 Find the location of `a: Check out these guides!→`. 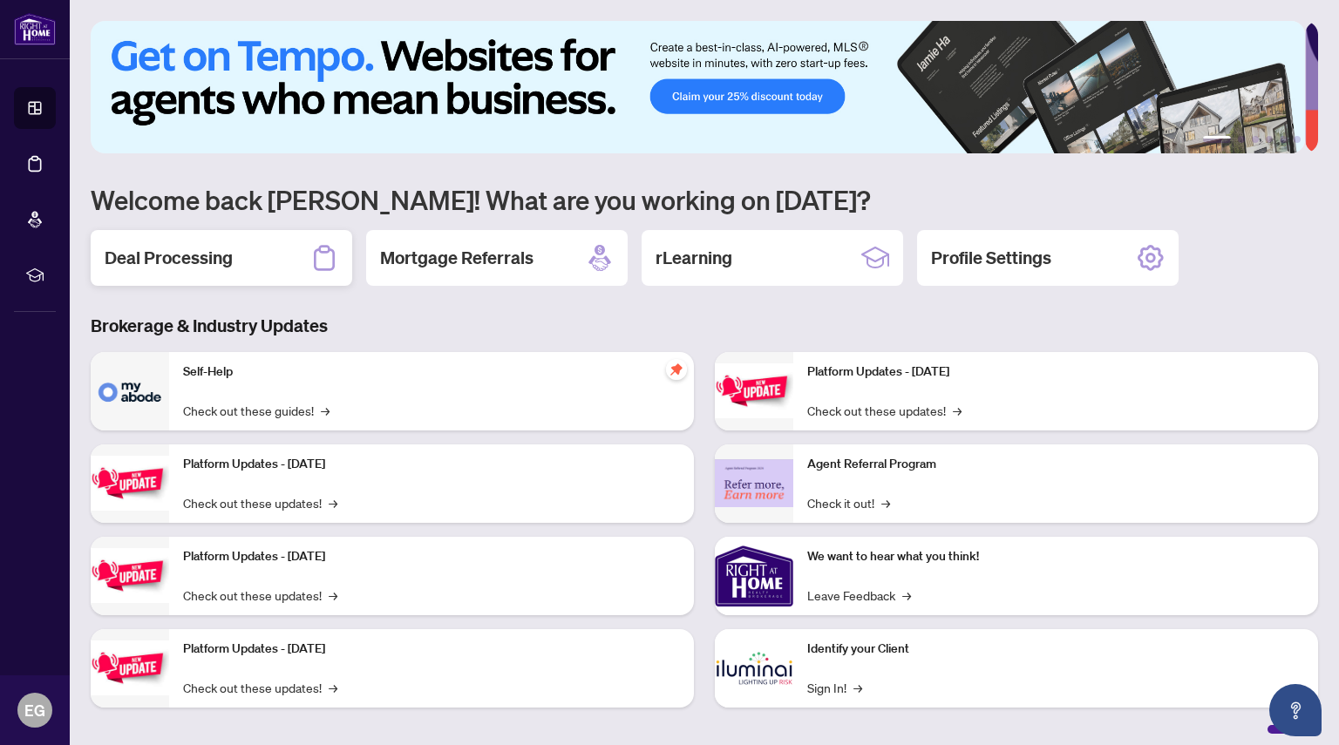

a: Check out these guides!→ is located at coordinates (256, 411).